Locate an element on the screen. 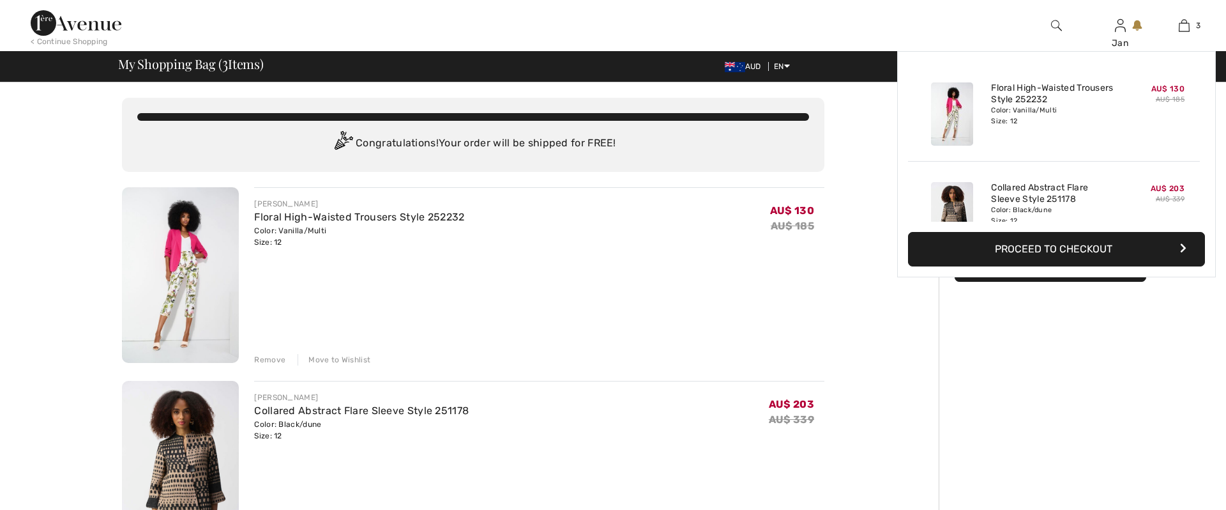  span: AUD is located at coordinates (745, 66).